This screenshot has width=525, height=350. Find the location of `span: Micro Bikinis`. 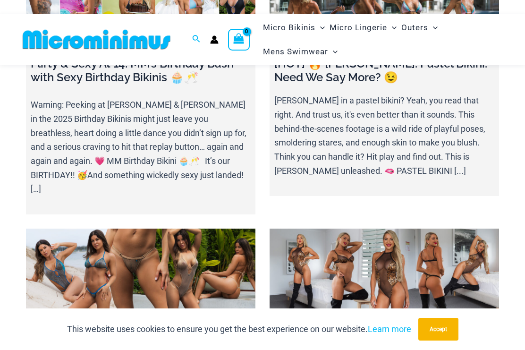

span: Micro Bikinis is located at coordinates (289, 27).